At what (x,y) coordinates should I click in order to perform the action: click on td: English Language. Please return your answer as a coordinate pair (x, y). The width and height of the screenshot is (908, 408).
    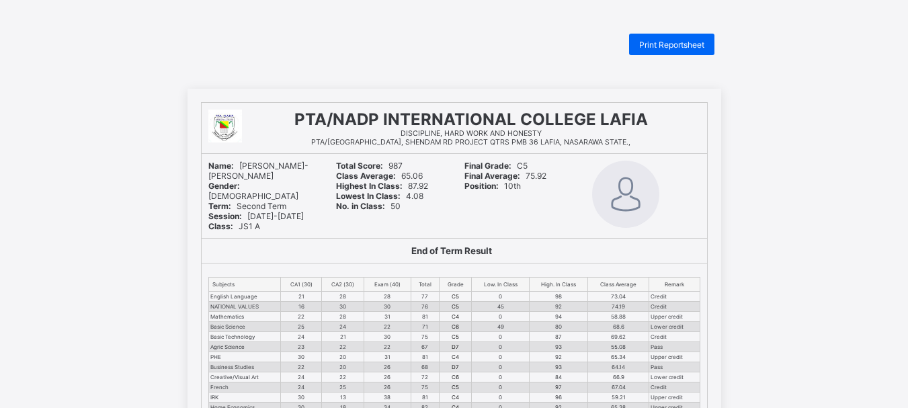
    Looking at the image, I should click on (244, 297).